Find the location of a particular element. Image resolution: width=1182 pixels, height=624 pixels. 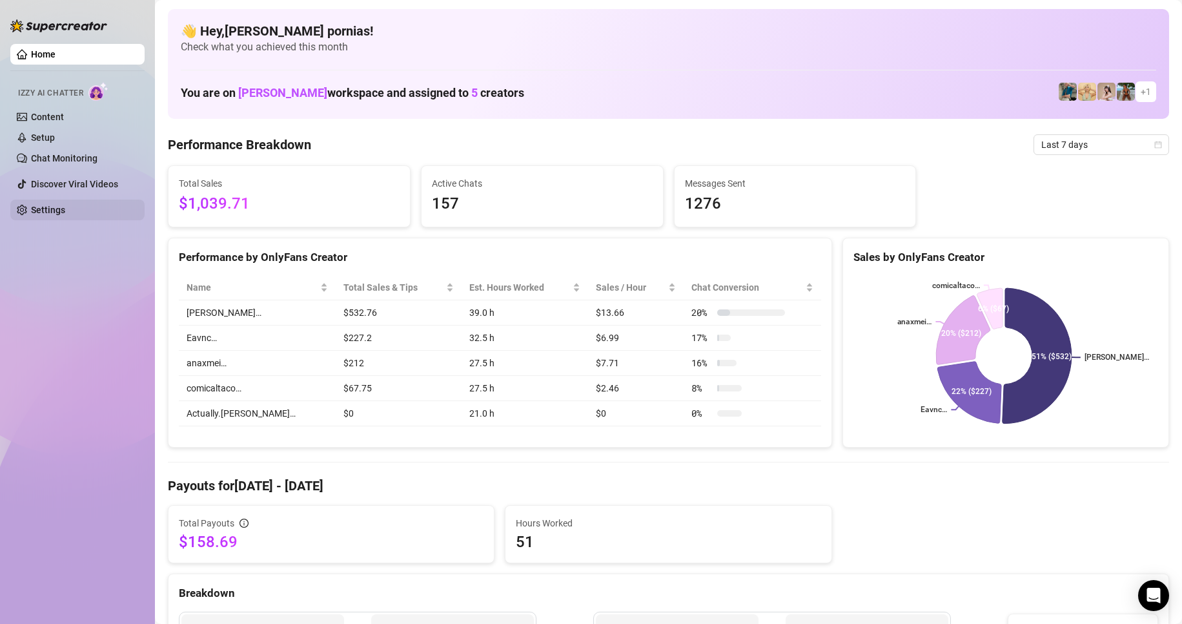

div: Open Intercom Messenger is located at coordinates (1154, 595).